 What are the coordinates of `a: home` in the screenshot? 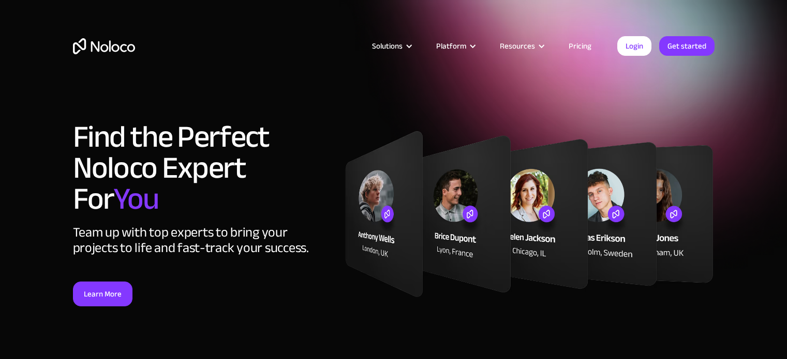 It's located at (104, 46).